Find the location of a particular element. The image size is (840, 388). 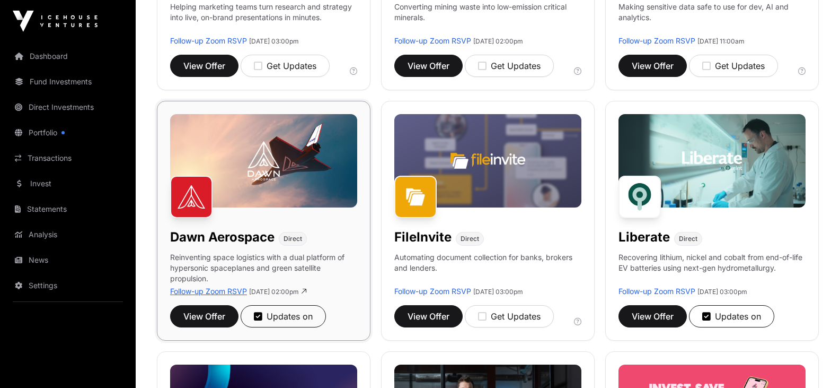

img: Liberate-Banner.jpg is located at coordinates (712, 161).